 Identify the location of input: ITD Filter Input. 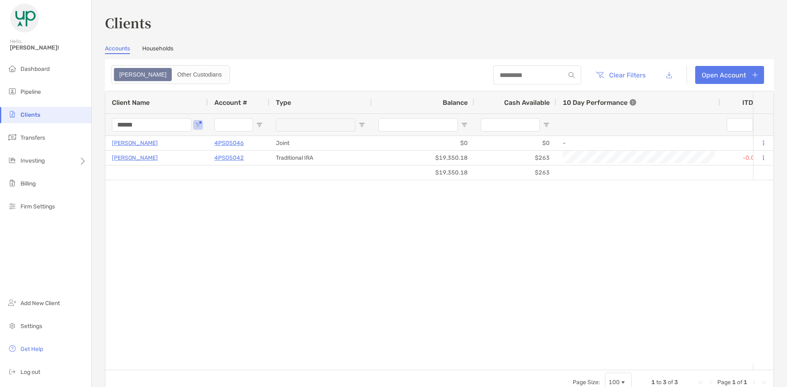
(740, 125).